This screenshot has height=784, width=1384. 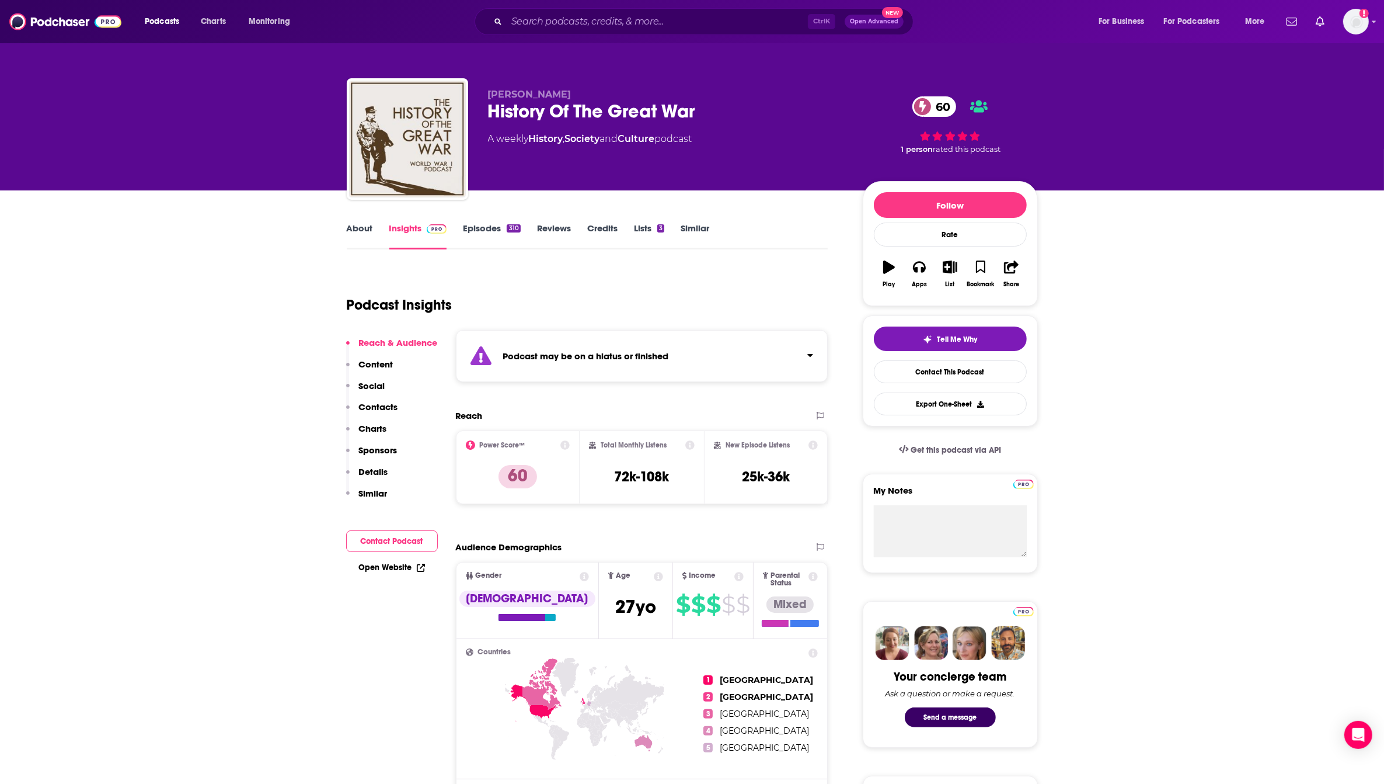 What do you see at coordinates (934, 106) in the screenshot?
I see `a: 60` at bounding box center [934, 106].